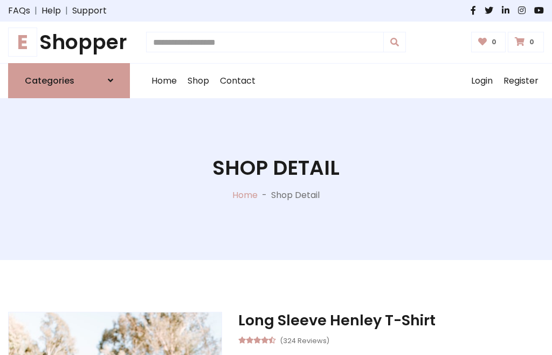  I want to click on h1: Shop Detail, so click(276, 168).